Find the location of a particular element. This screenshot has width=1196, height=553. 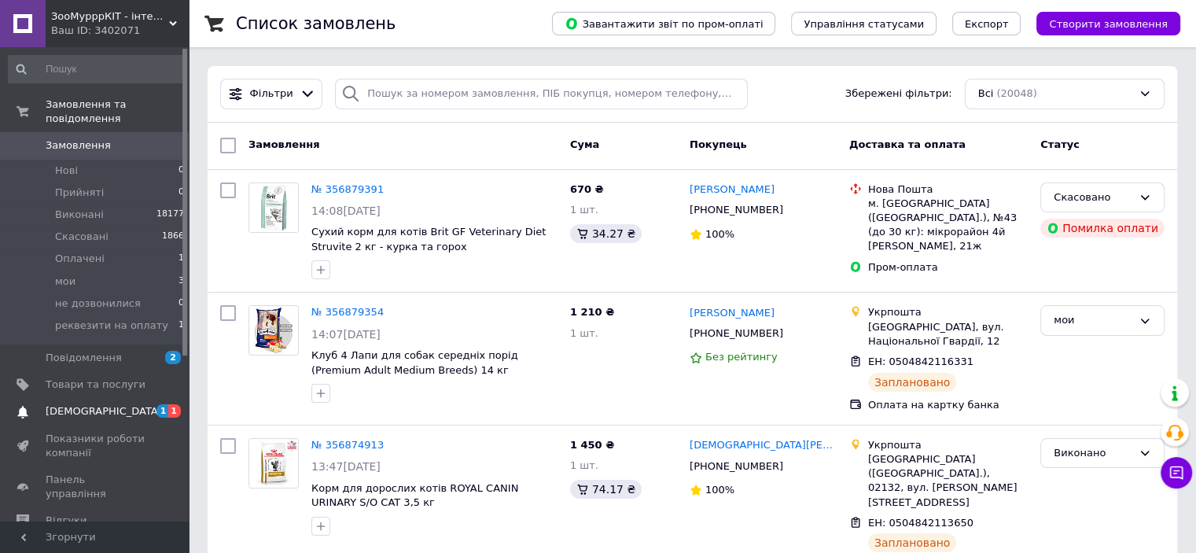

span: 1 450 ₴ is located at coordinates (592, 444).